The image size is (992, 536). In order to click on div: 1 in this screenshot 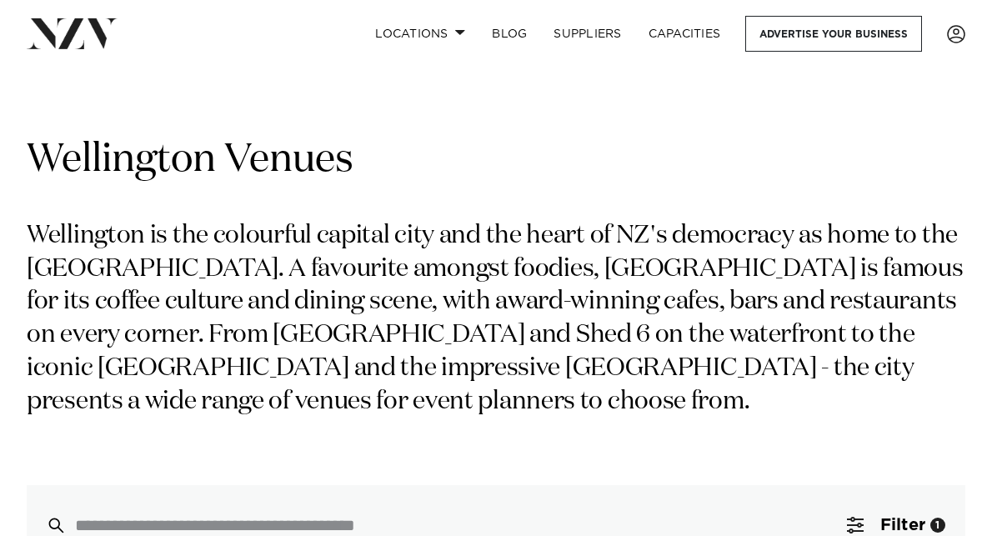, I will do `click(938, 525)`.